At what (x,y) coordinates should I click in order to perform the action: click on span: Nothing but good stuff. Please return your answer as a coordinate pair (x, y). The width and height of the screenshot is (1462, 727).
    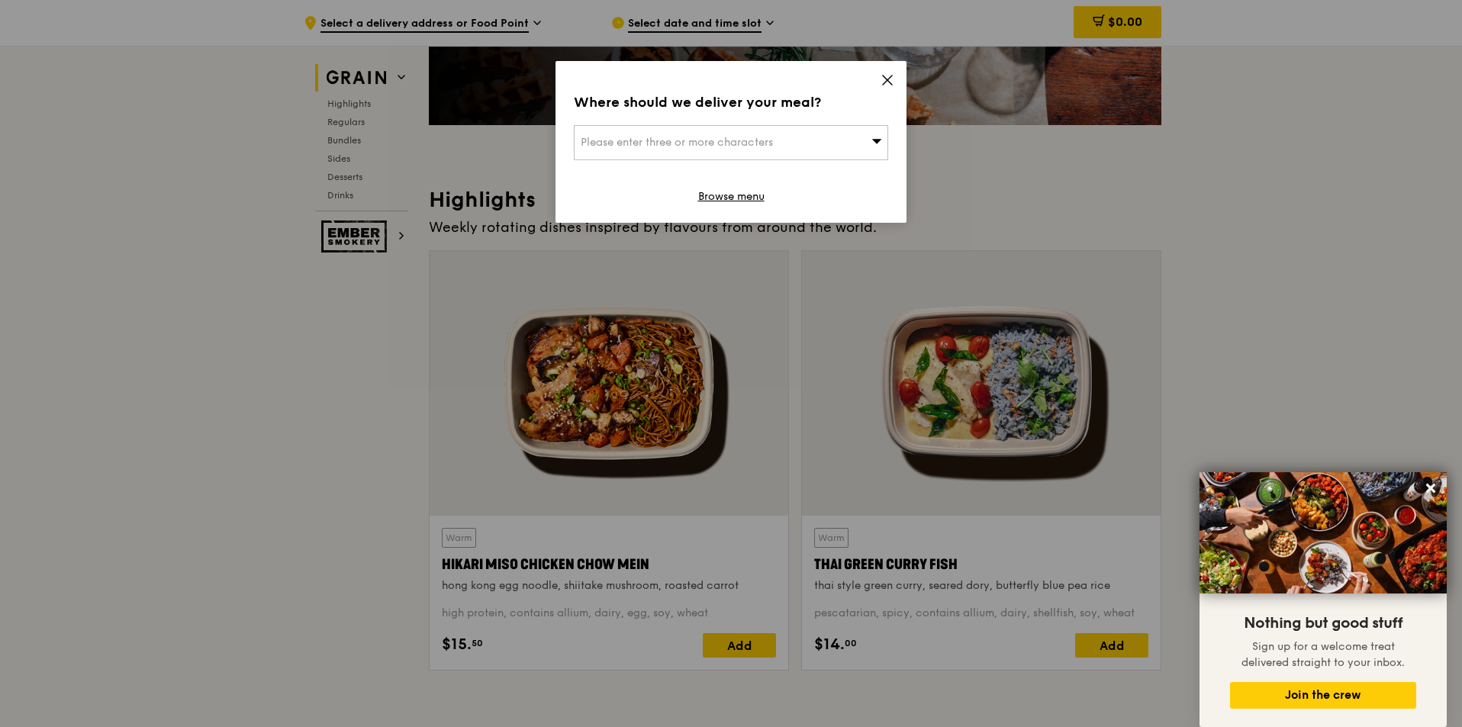
    Looking at the image, I should click on (1323, 624).